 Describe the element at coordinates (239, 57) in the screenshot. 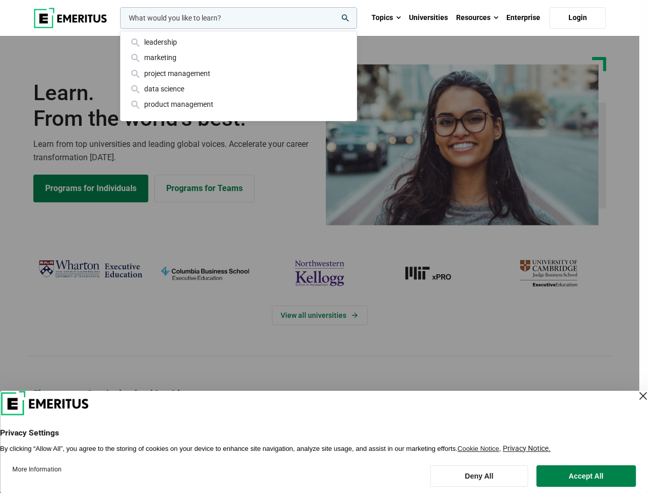

I see `div: marketing` at that location.